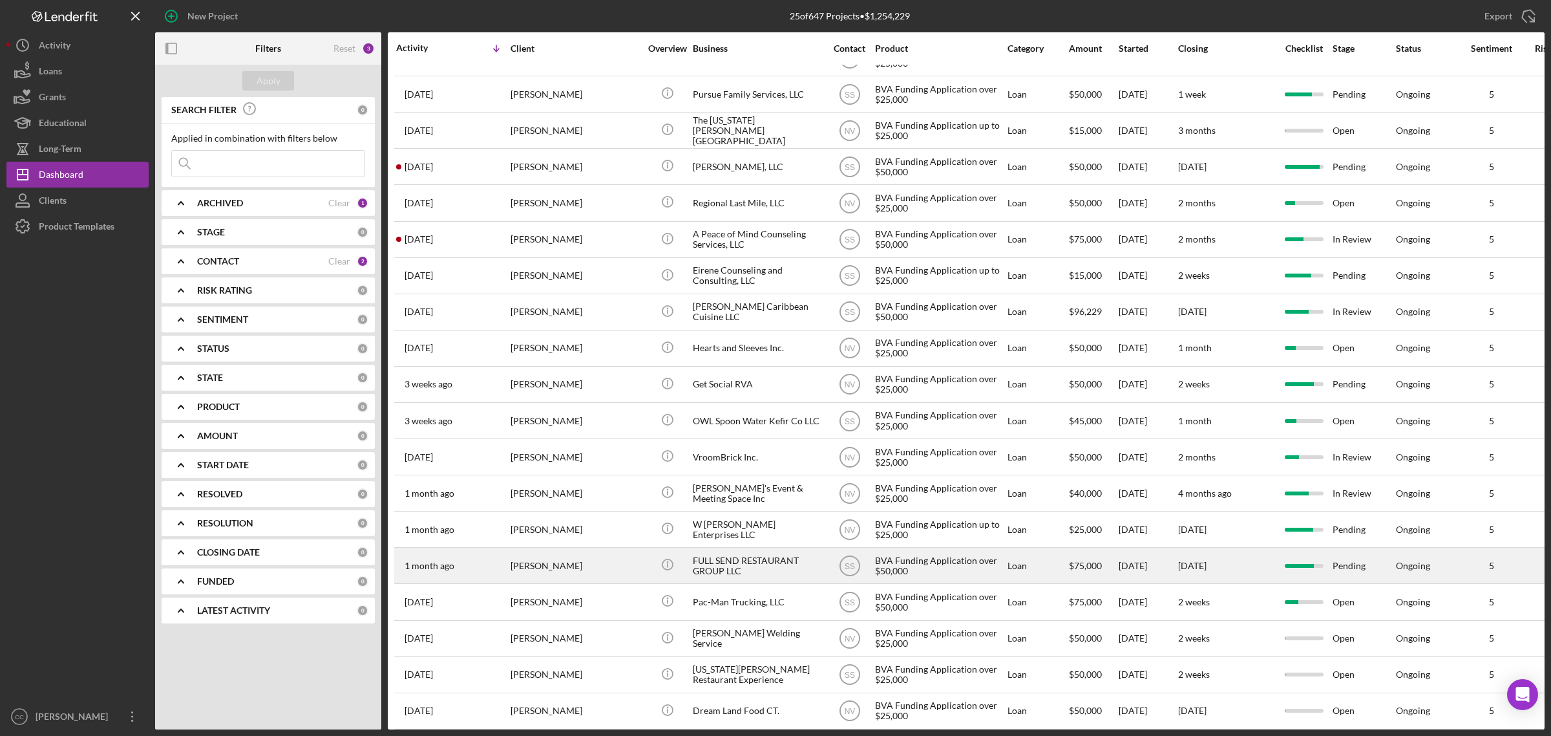 This screenshot has height=736, width=1551. Describe the element at coordinates (758, 420) in the screenshot. I see `div: OWL Spoon Water Kefir Co LLC` at that location.